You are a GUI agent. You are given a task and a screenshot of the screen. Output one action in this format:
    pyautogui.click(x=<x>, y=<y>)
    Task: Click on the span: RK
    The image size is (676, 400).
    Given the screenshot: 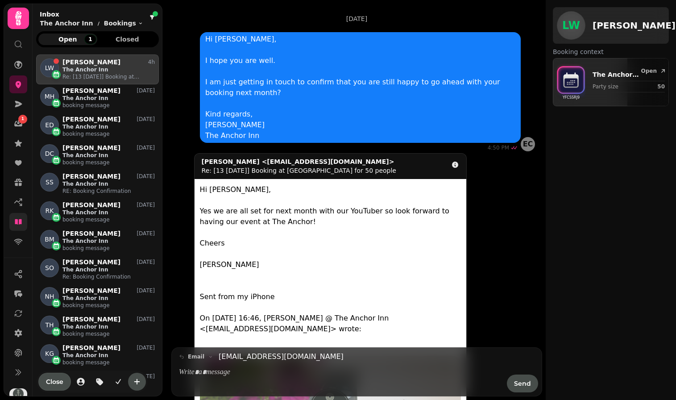 What is the action you would take?
    pyautogui.click(x=50, y=211)
    